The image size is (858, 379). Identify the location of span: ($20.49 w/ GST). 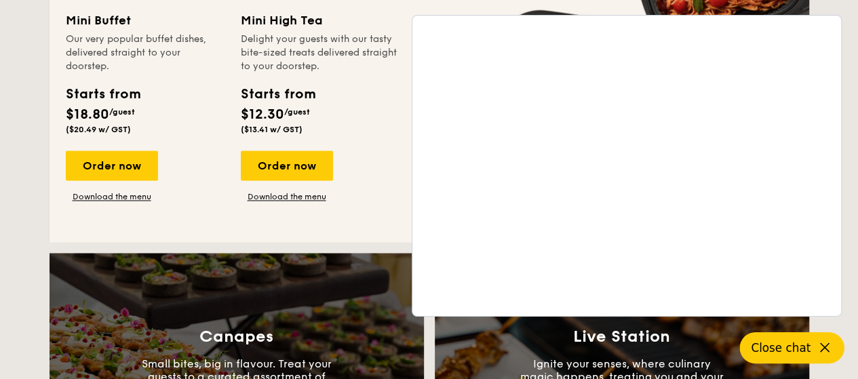
(98, 130).